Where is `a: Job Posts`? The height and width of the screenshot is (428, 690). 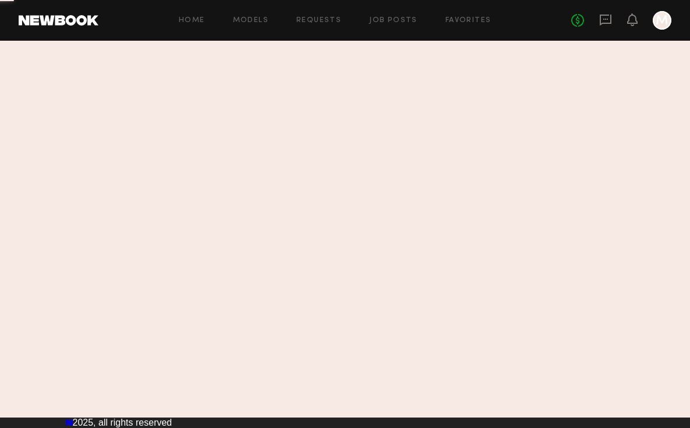 a: Job Posts is located at coordinates (393, 20).